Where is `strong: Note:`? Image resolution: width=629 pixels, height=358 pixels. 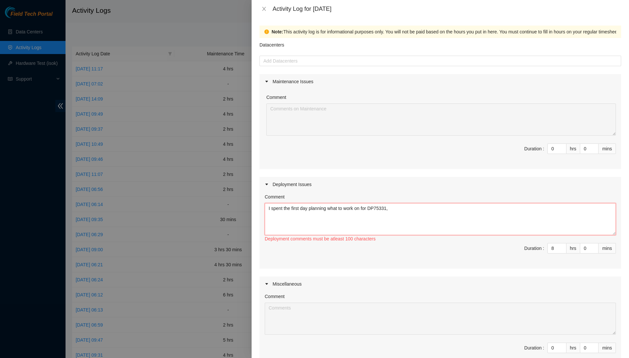
strong: Note: is located at coordinates (277, 32).